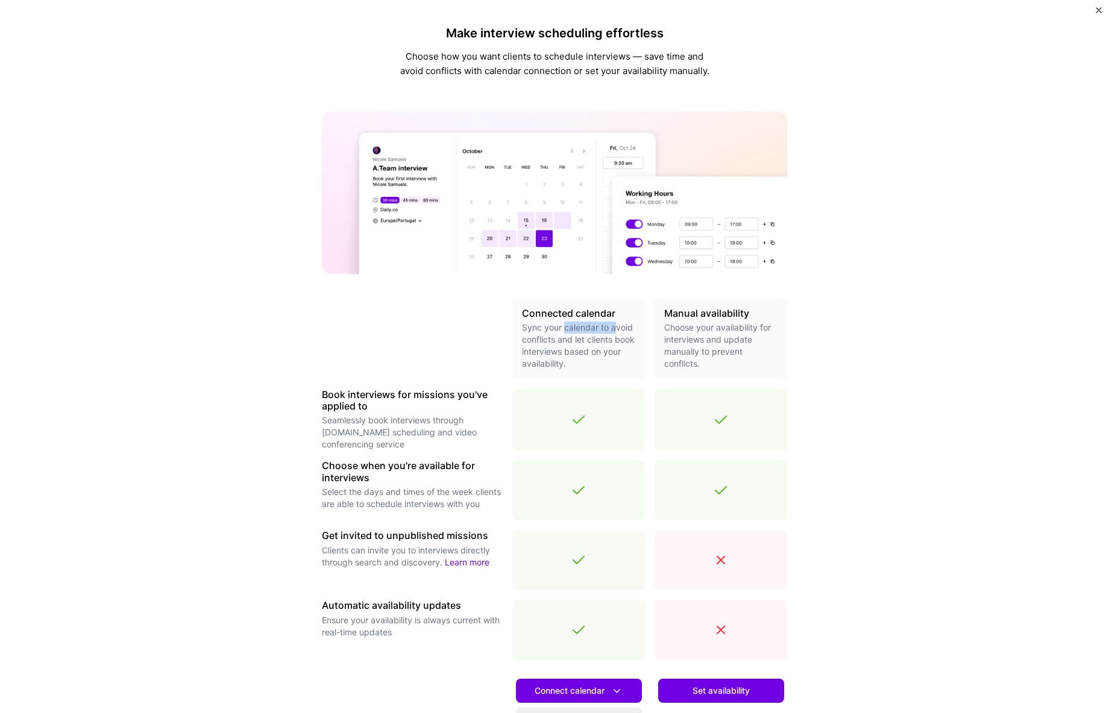  I want to click on button: Set availability, so click(721, 691).